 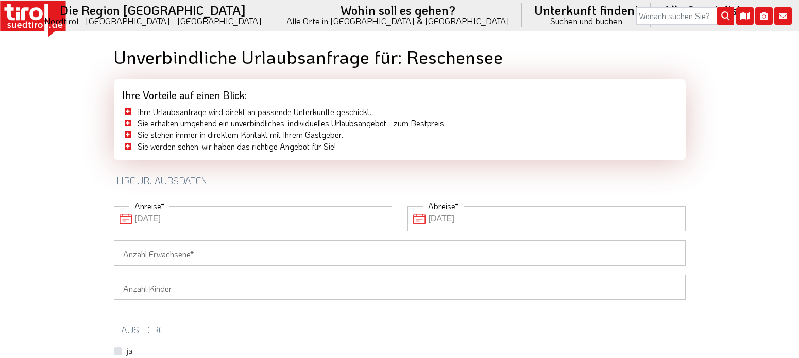 What do you see at coordinates (685, 16) in the screenshot?
I see `input: Wonach suchen Sie?` at bounding box center [685, 16].